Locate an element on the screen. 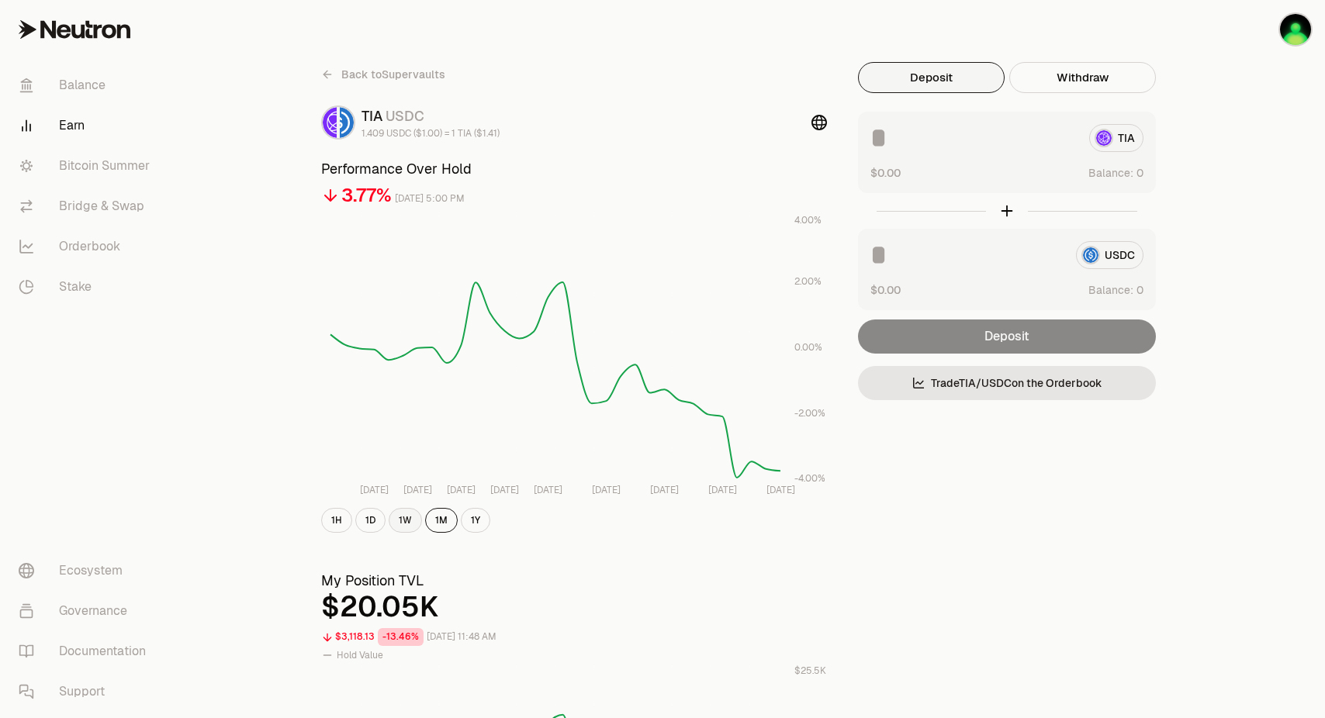 This screenshot has height=718, width=1325. div: $3,118.13 is located at coordinates (355, 637).